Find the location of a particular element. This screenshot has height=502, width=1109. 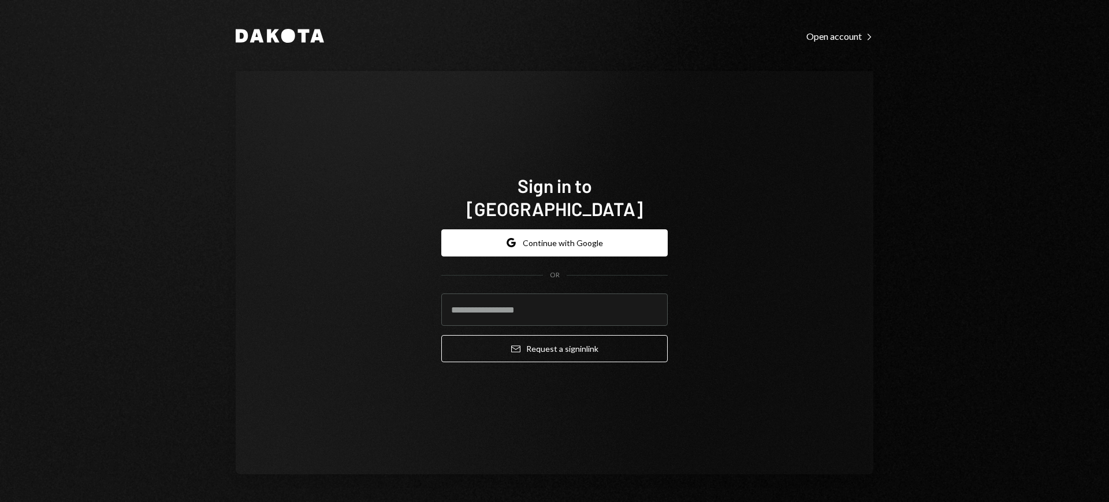

div: OR is located at coordinates (554, 275).